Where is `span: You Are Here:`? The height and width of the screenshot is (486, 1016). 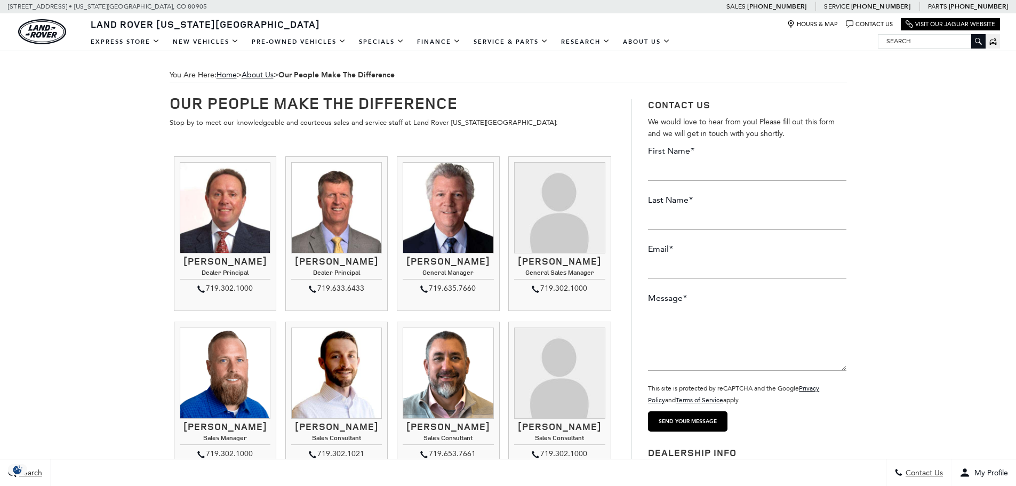
span: You Are Here: is located at coordinates (508, 75).